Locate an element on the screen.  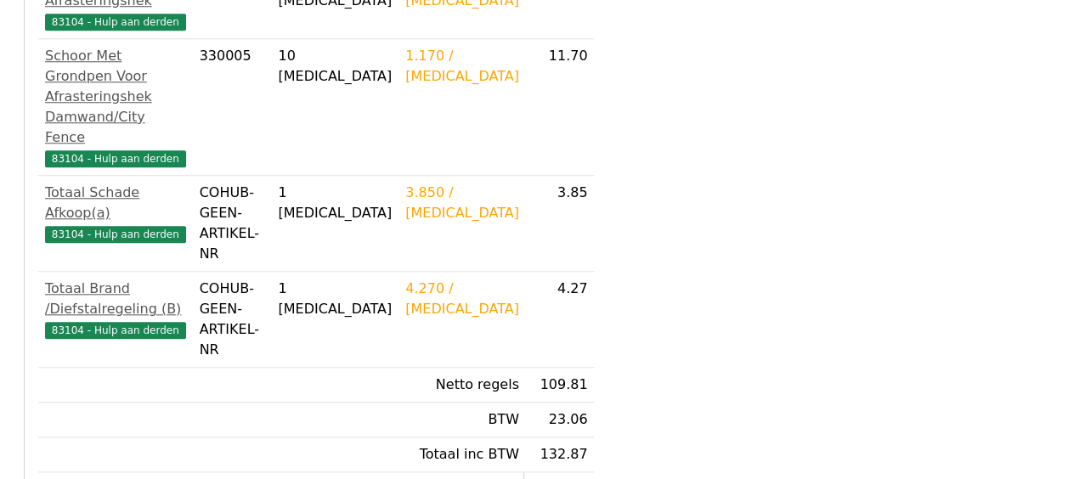
td: 132.87 is located at coordinates (560, 455).